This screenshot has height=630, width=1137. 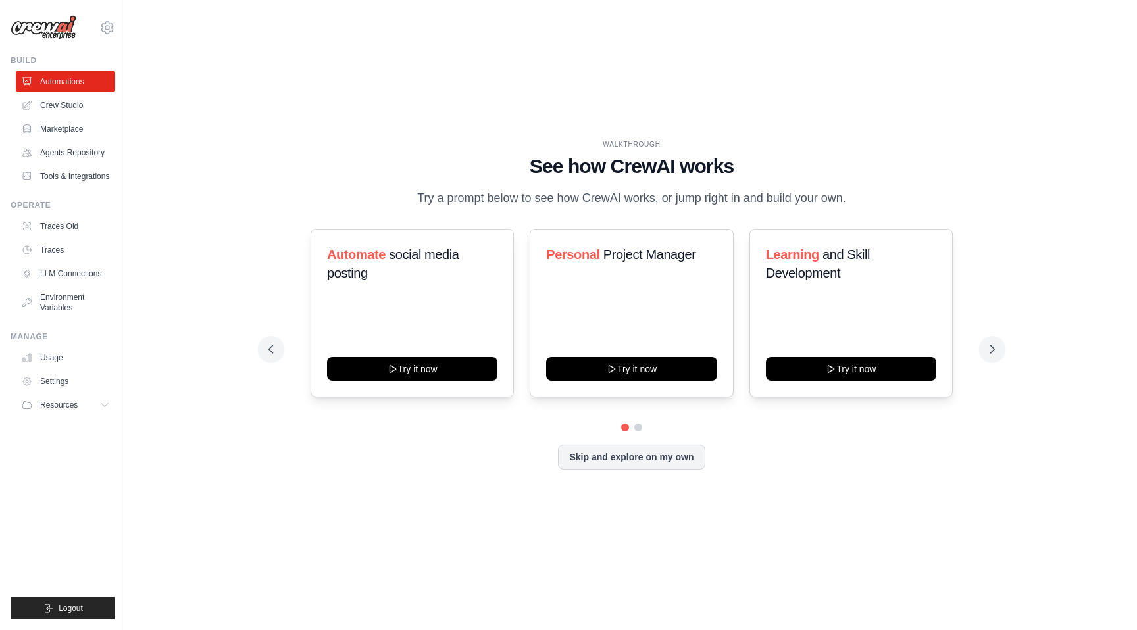 I want to click on a: Tools & Integrations, so click(x=65, y=176).